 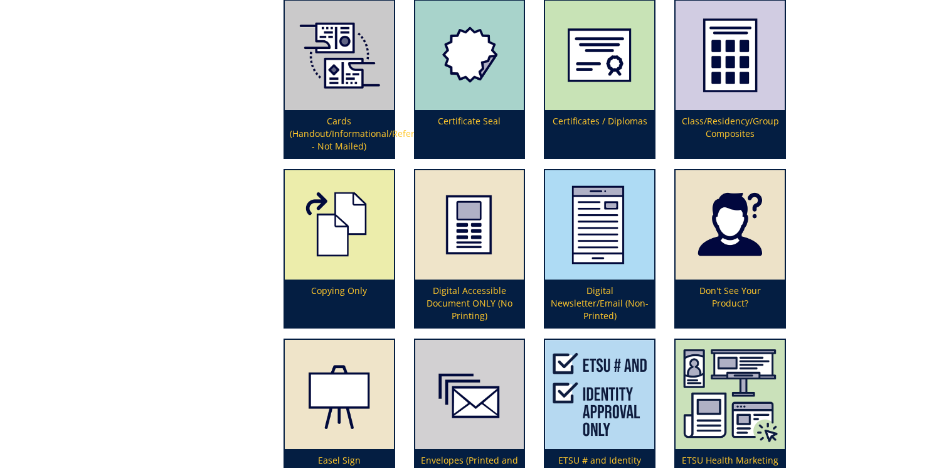 I want to click on img: clinic%20project-6078417515ab93.06286557.png, so click(x=730, y=394).